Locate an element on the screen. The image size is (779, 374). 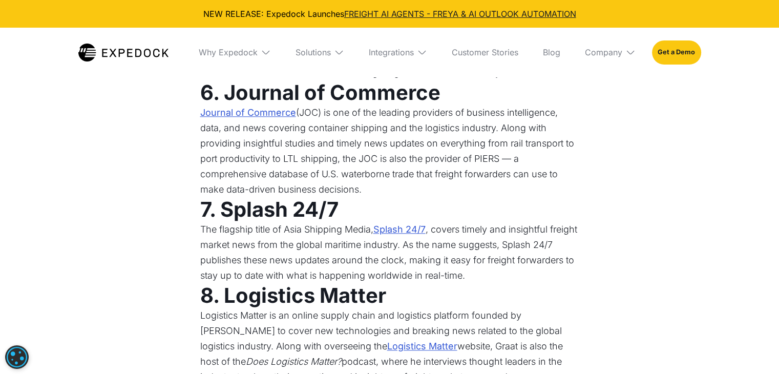
em: Does Logistics Matter? is located at coordinates (294, 361).